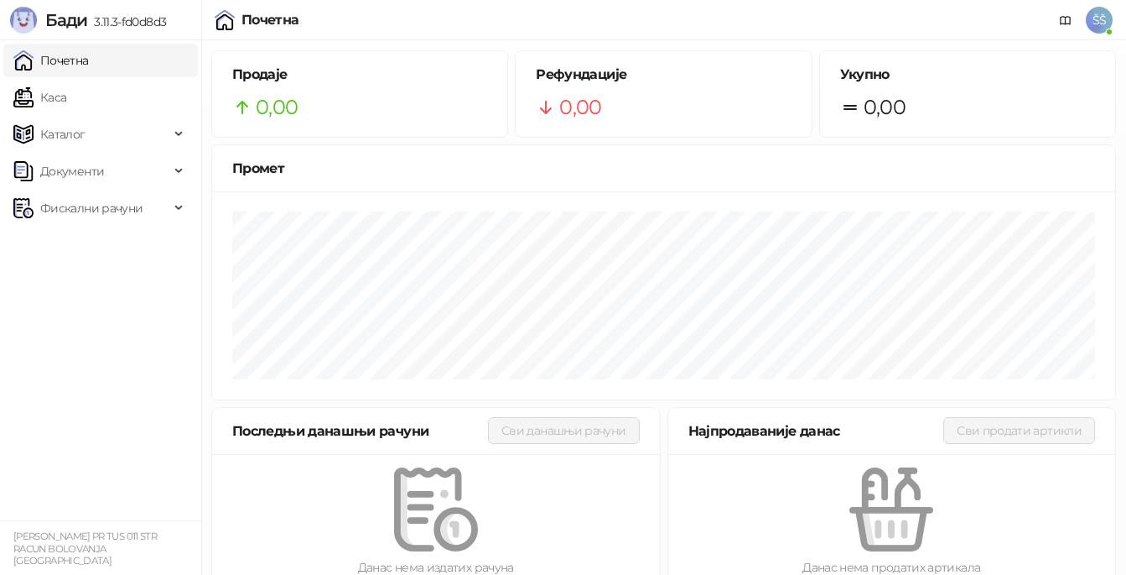 This screenshot has height=575, width=1126. I want to click on span: Бади, so click(66, 20).